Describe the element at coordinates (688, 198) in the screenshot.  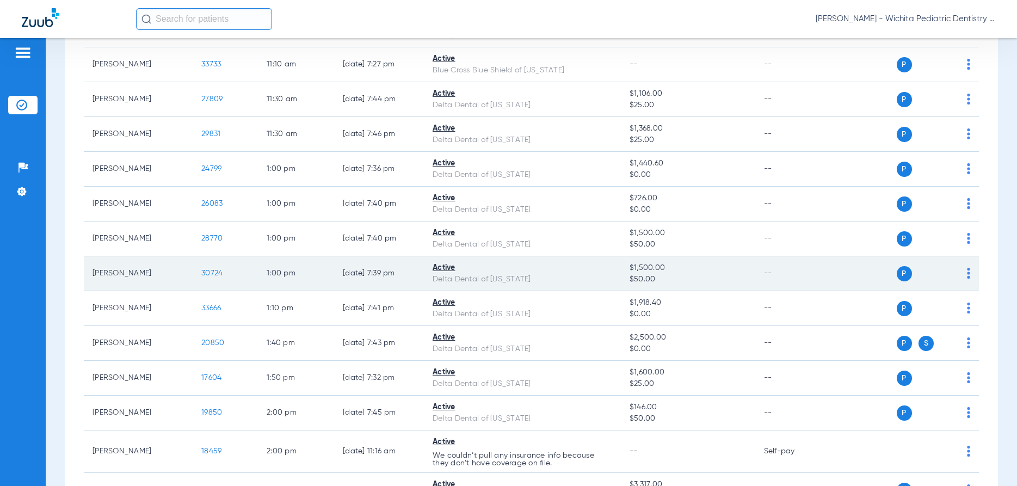
I see `span: $726.00` at that location.